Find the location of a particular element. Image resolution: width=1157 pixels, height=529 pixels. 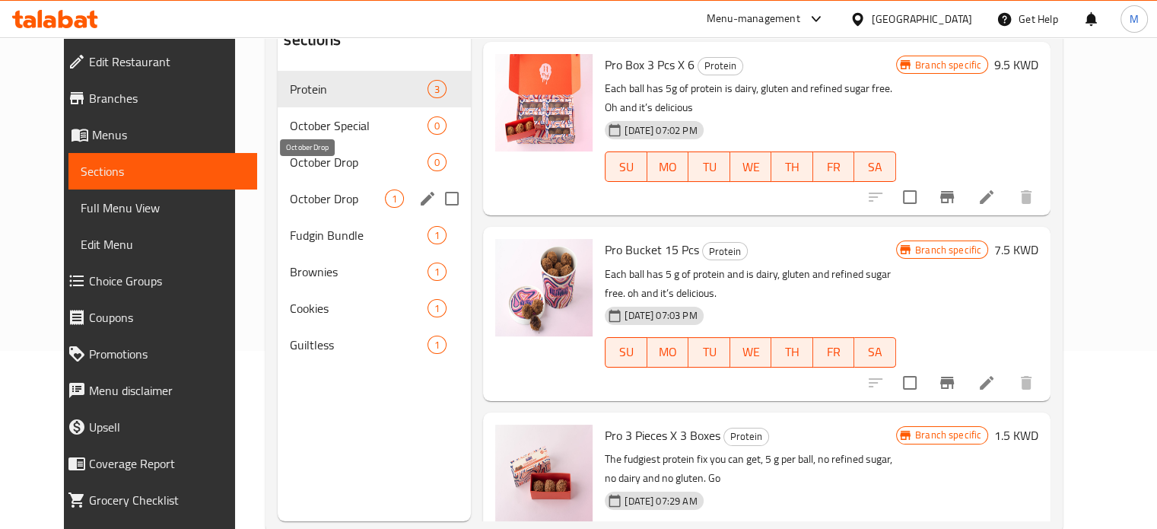

div: Guiltless is located at coordinates (358, 345).